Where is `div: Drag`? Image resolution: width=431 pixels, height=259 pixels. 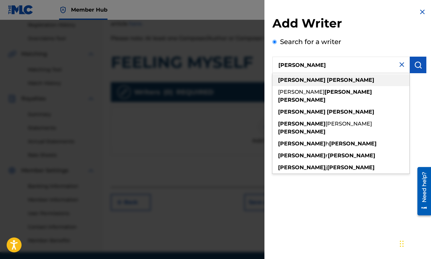
div: Drag is located at coordinates (402, 244).